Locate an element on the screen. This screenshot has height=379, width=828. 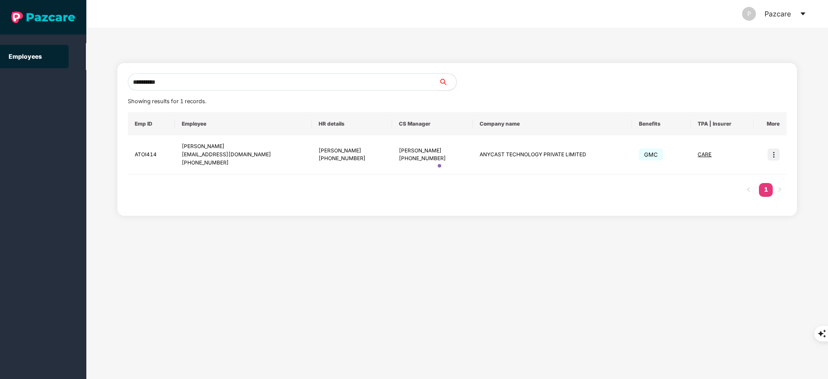
th: HR details is located at coordinates (352, 124).